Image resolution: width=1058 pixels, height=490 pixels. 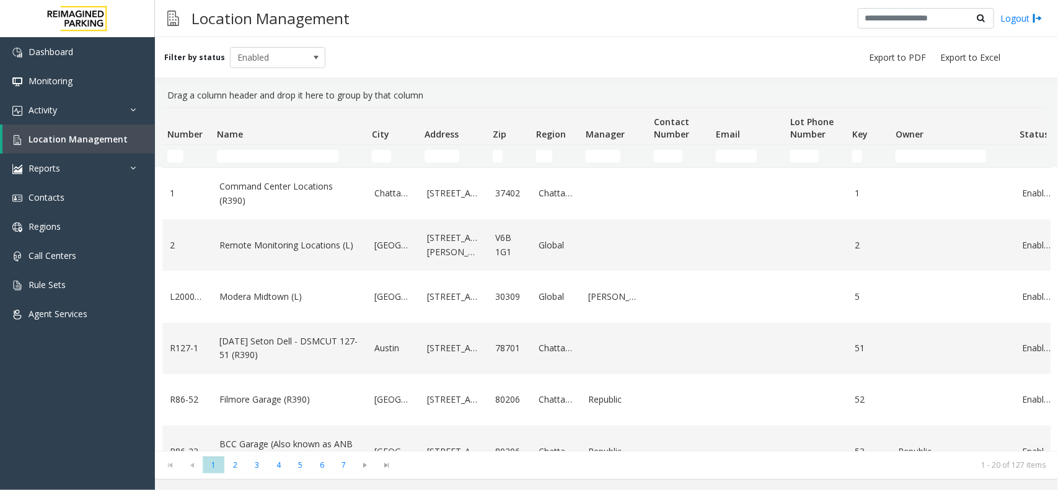 I want to click on input: Owner Filter, so click(x=941, y=156).